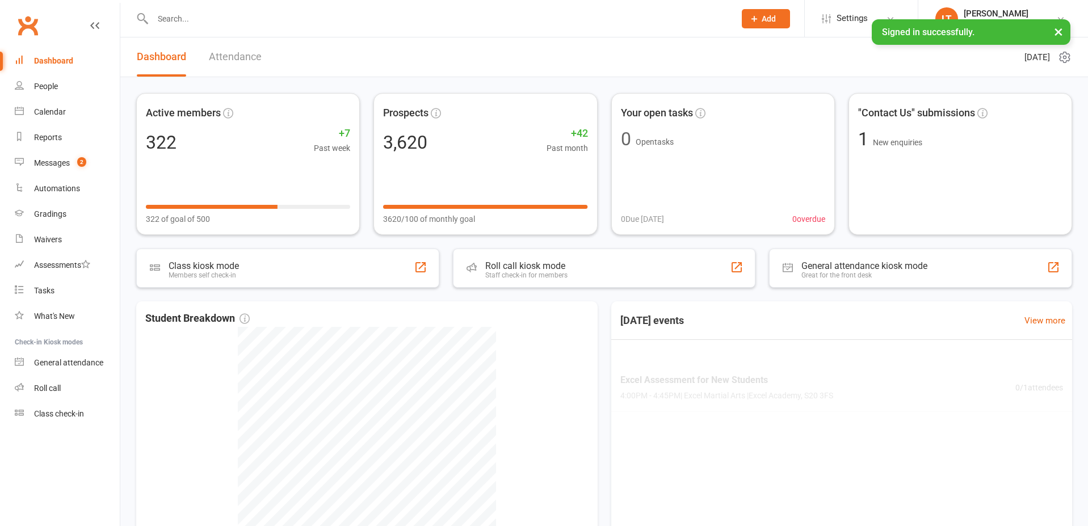  What do you see at coordinates (204, 275) in the screenshot?
I see `div: Members self check-in` at bounding box center [204, 275].